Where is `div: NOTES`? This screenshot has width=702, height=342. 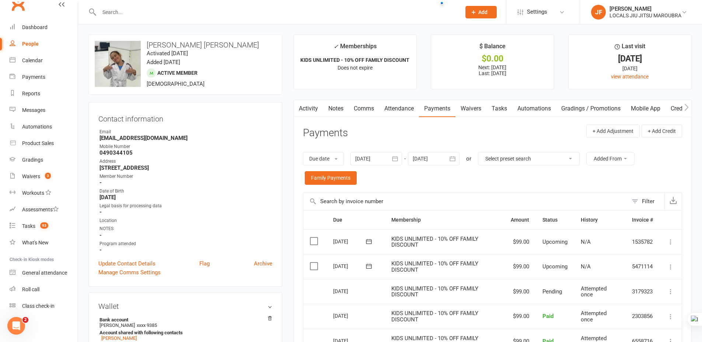
div: NOTES is located at coordinates (186, 229).